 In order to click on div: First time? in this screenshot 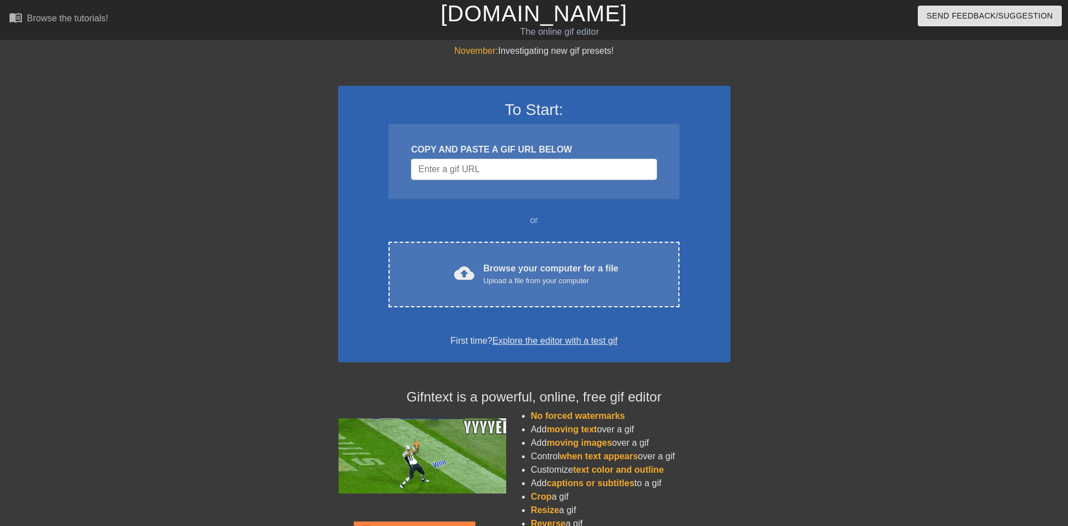, I will do `click(534, 341)`.